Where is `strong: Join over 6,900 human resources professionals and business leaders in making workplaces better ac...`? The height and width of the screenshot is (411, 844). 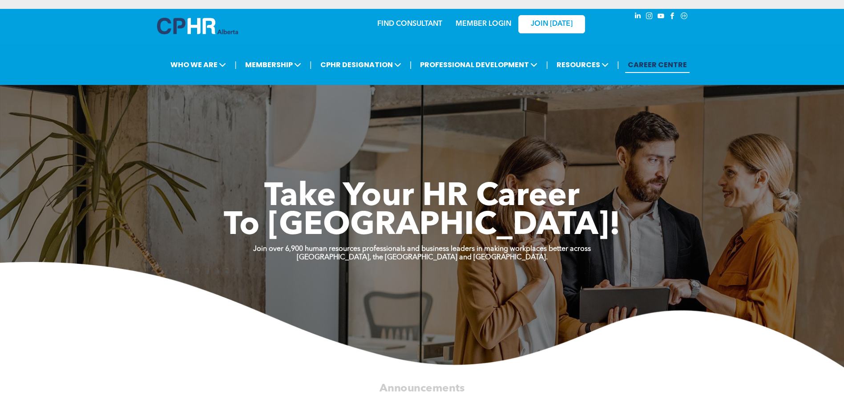
strong: Join over 6,900 human resources professionals and business leaders in making workplaces better ac... is located at coordinates (422, 249).